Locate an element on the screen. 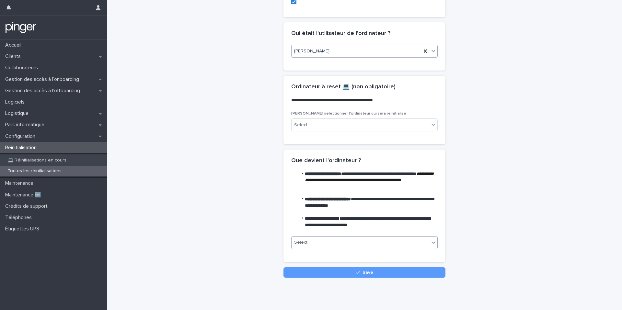 The image size is (622, 310). p: Maintenance 🆕 is located at coordinates (24, 195).